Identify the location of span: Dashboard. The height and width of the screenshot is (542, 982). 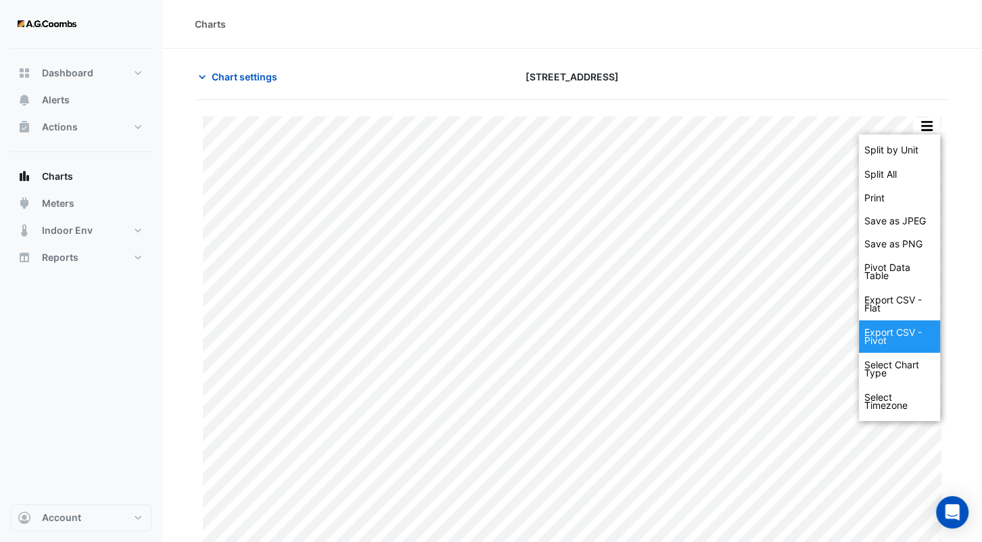
(68, 73).